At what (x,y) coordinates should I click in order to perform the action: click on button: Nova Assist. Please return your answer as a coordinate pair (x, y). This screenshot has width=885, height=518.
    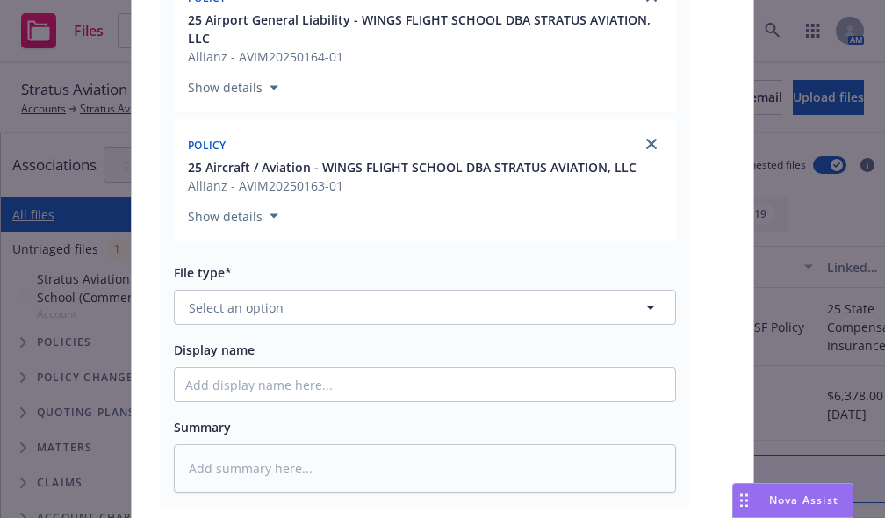
    Looking at the image, I should click on (793, 500).